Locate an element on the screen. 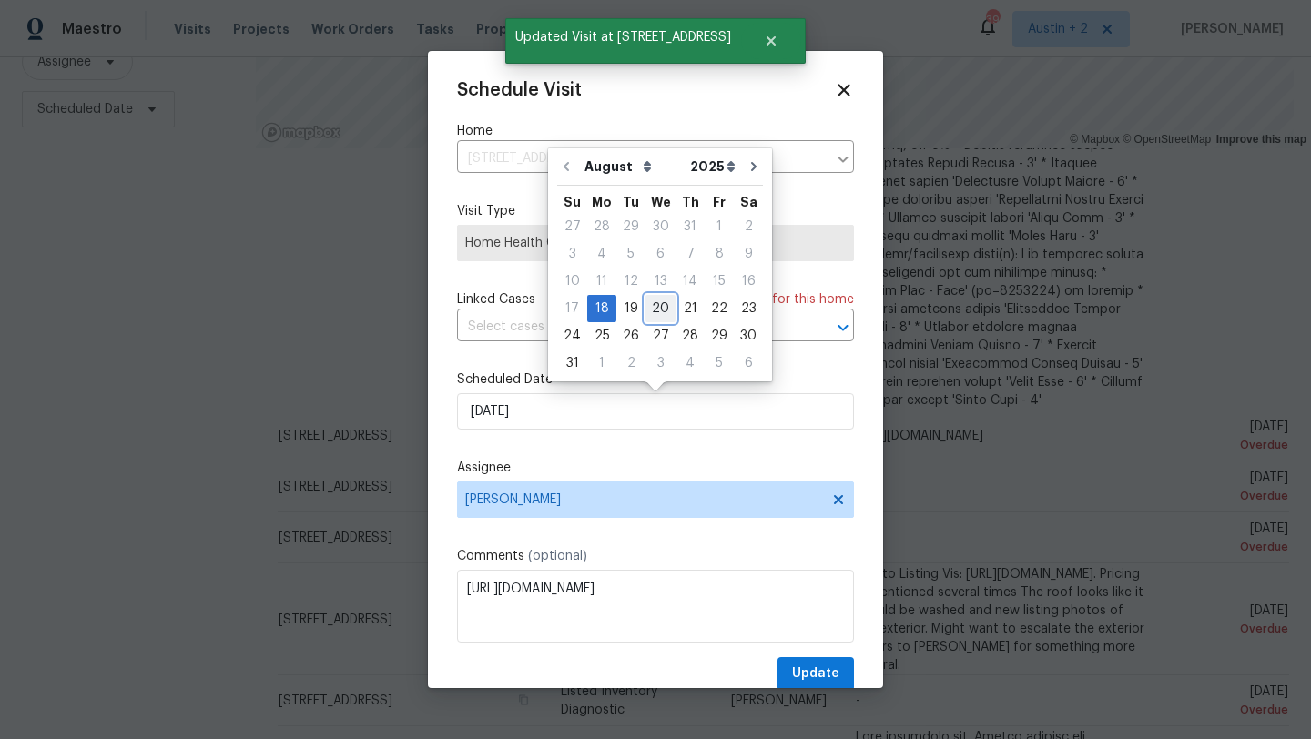 The height and width of the screenshot is (739, 1311). div: 24 is located at coordinates (572, 336).